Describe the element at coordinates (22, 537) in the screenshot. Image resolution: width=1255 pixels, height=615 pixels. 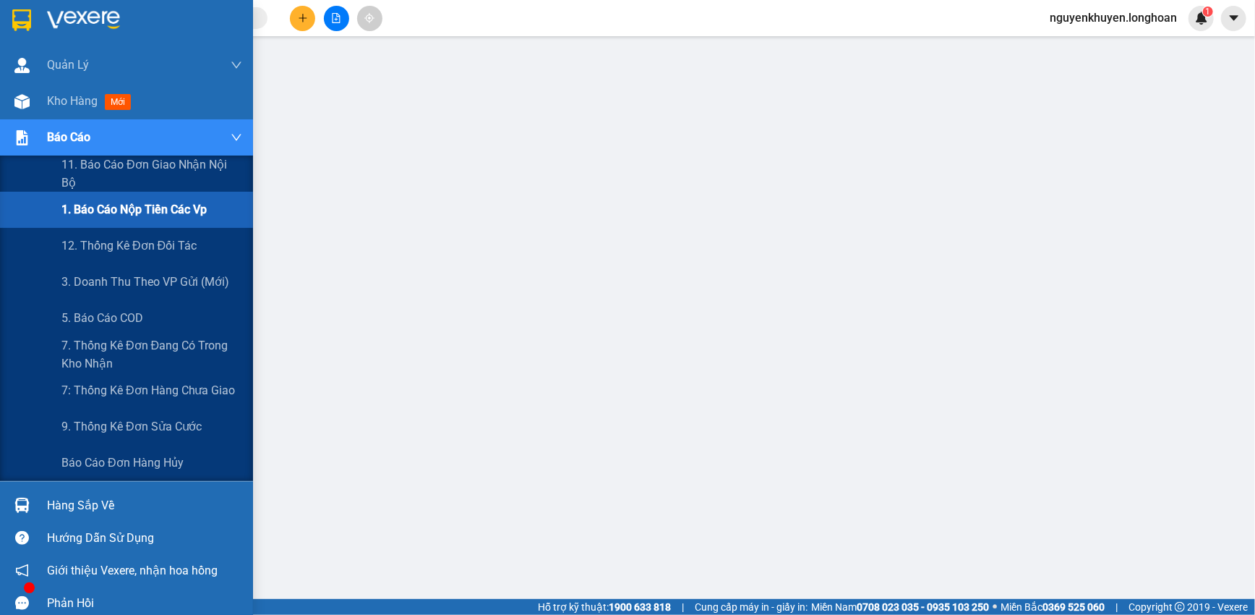
I see `span: question-circle` at that location.